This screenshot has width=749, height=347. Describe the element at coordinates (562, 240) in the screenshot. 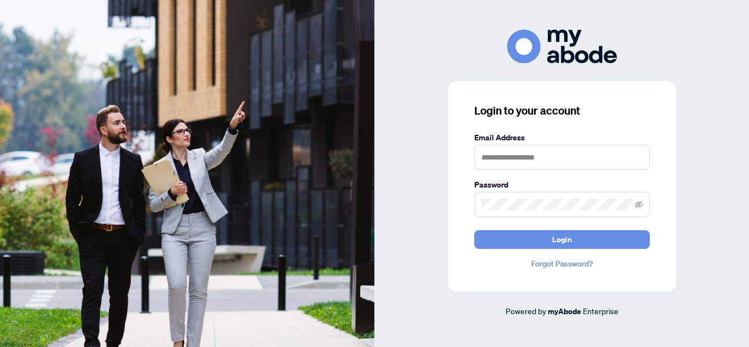

I see `span: Login` at that location.